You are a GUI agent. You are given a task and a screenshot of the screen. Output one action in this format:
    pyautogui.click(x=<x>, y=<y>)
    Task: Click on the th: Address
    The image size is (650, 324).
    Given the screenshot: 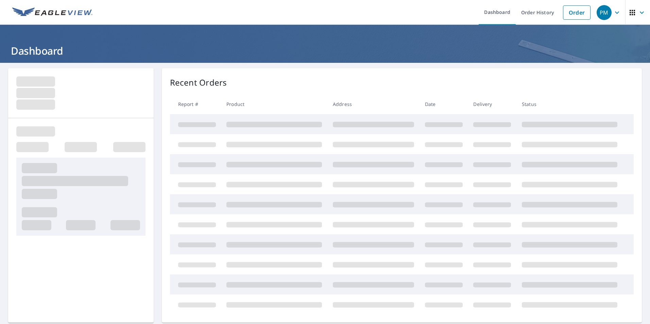 What is the action you would take?
    pyautogui.click(x=373, y=104)
    